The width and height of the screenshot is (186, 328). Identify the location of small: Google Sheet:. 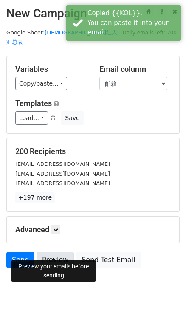
(62, 37).